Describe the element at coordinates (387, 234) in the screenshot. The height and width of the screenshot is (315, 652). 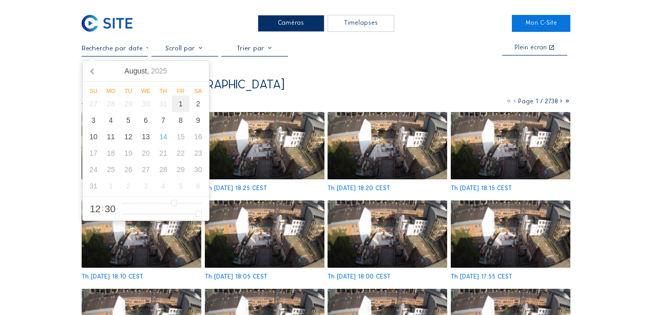
I see `img: image_52571755` at that location.